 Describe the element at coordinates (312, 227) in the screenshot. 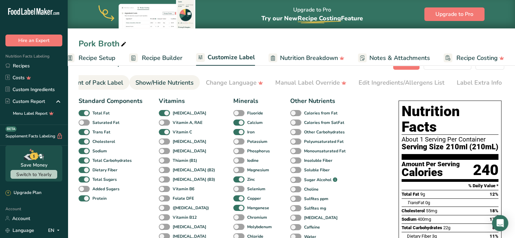

I see `b: Caffeine` at that location.